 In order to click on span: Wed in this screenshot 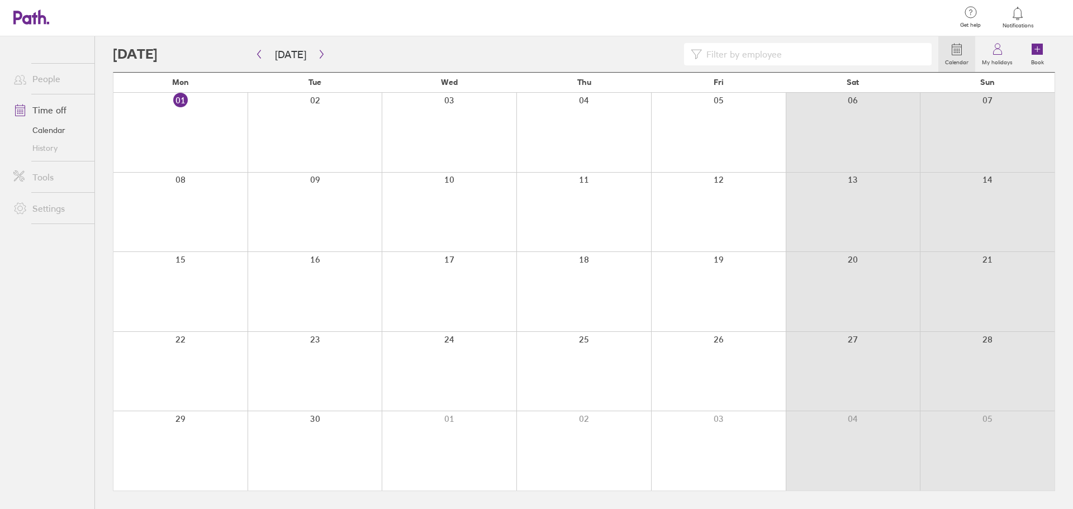, I will do `click(449, 82)`.